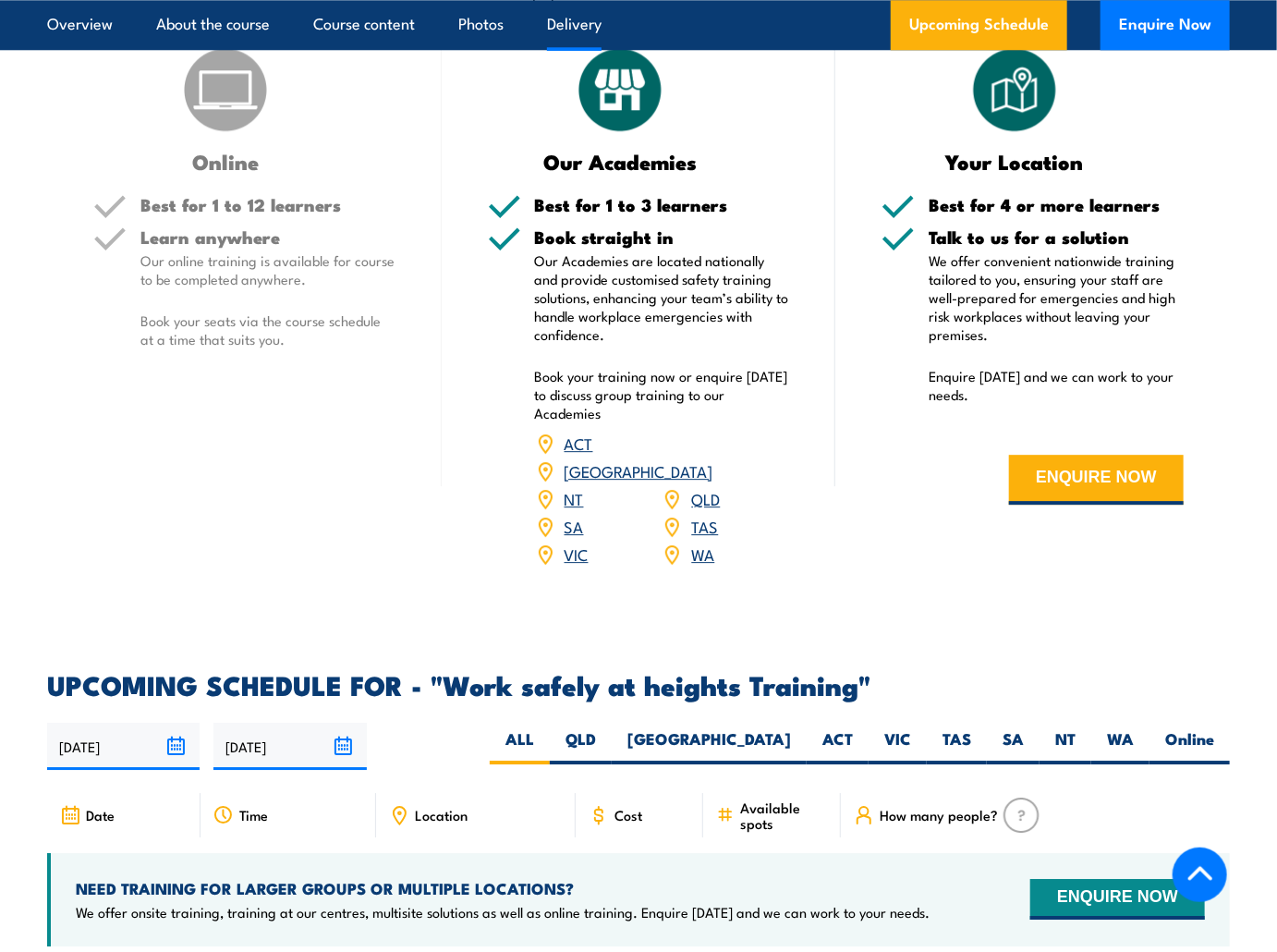 This screenshot has height=952, width=1277. What do you see at coordinates (628, 814) in the screenshot?
I see `span: Cost` at bounding box center [628, 814].